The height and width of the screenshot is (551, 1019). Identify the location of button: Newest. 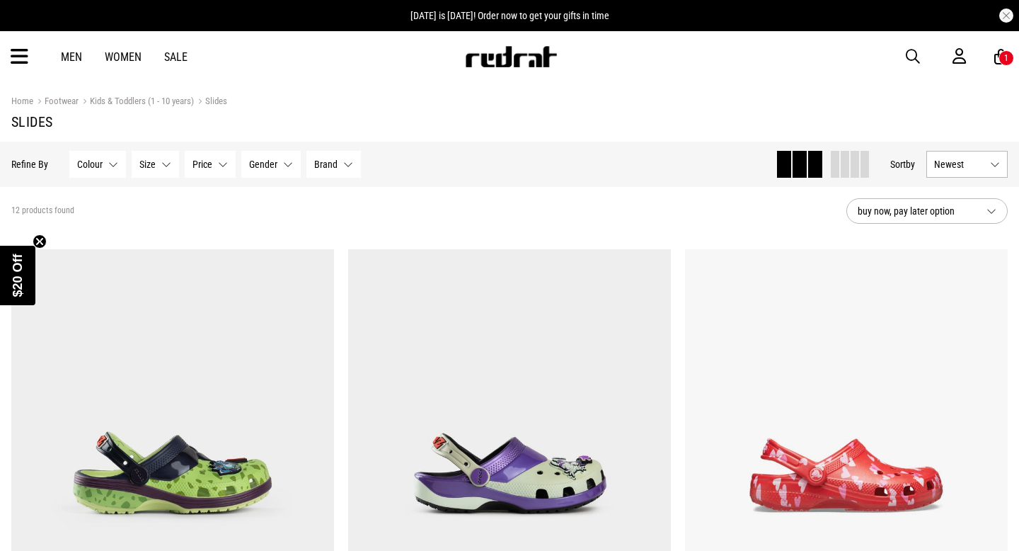
(967, 164).